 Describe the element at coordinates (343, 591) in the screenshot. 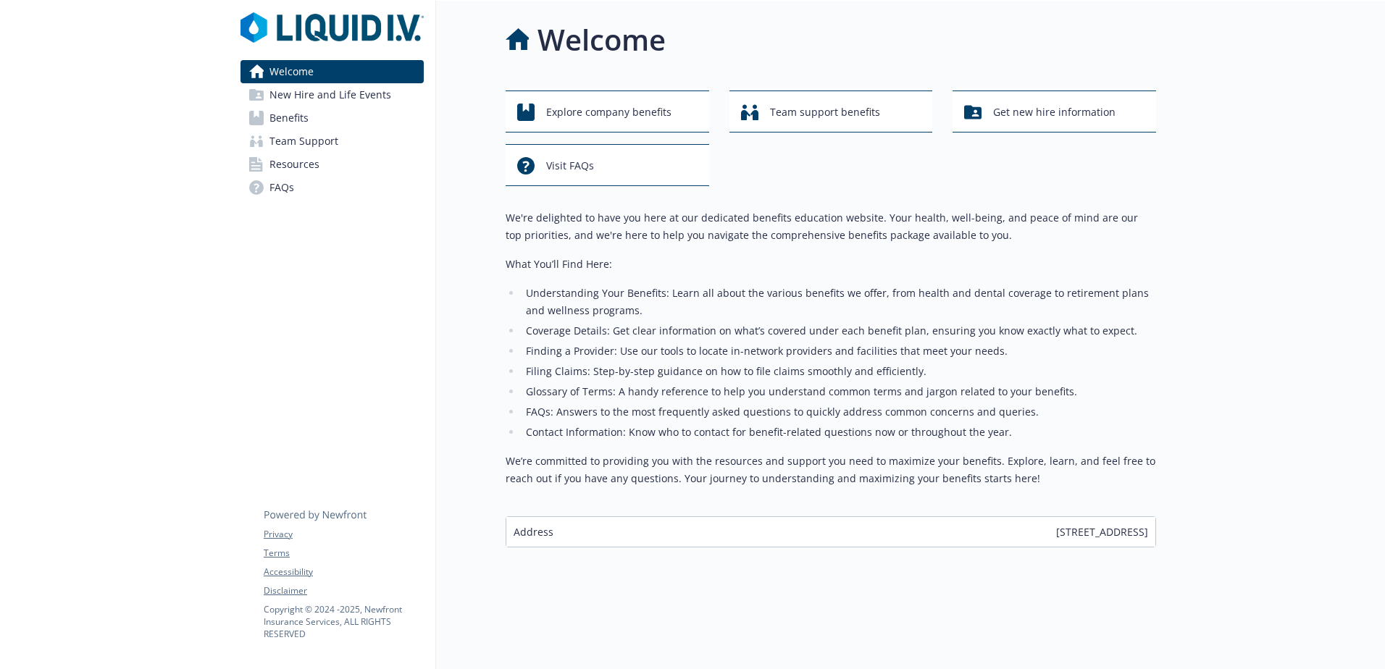

I see `a: Disclaimer` at that location.